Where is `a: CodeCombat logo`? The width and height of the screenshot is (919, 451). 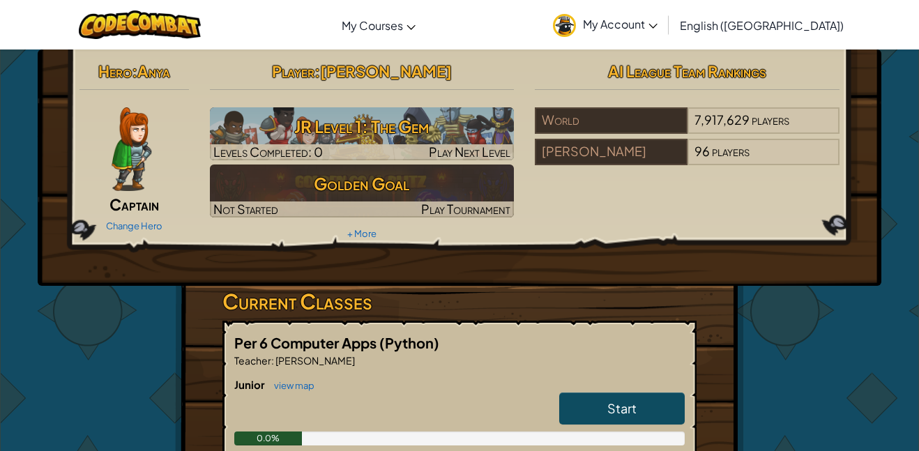 a: CodeCombat logo is located at coordinates (140, 24).